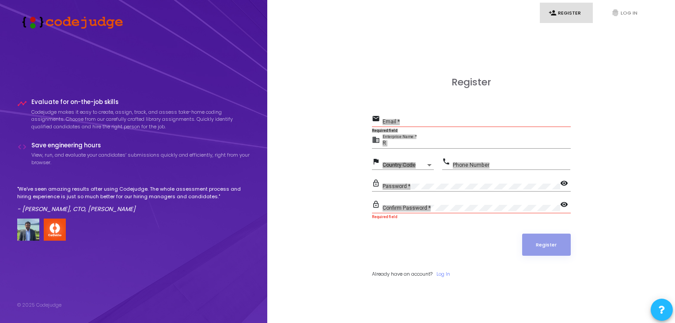 This screenshot has height=323, width=675. What do you see at coordinates (55, 229) in the screenshot?
I see `img: company-logo` at bounding box center [55, 229].